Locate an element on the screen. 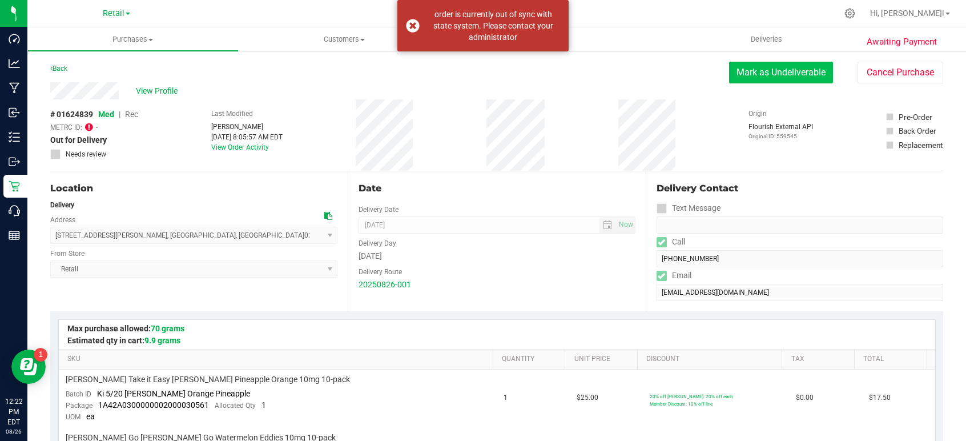 The height and width of the screenshot is (441, 966). span: Customers is located at coordinates (344, 39).